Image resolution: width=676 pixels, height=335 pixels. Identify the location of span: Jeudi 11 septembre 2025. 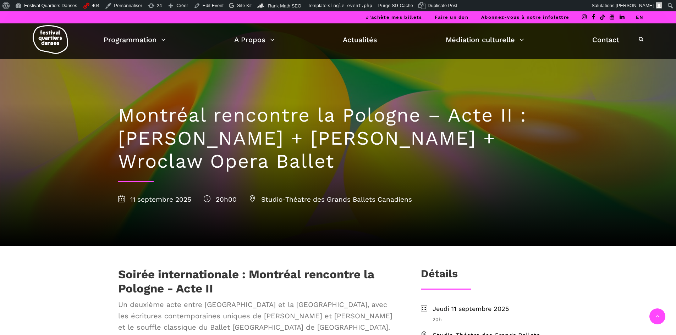
(495, 309).